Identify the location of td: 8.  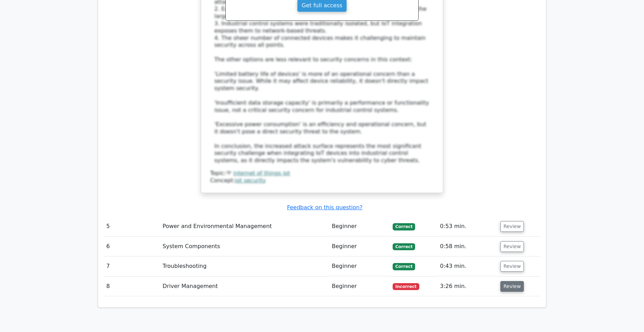
(132, 286).